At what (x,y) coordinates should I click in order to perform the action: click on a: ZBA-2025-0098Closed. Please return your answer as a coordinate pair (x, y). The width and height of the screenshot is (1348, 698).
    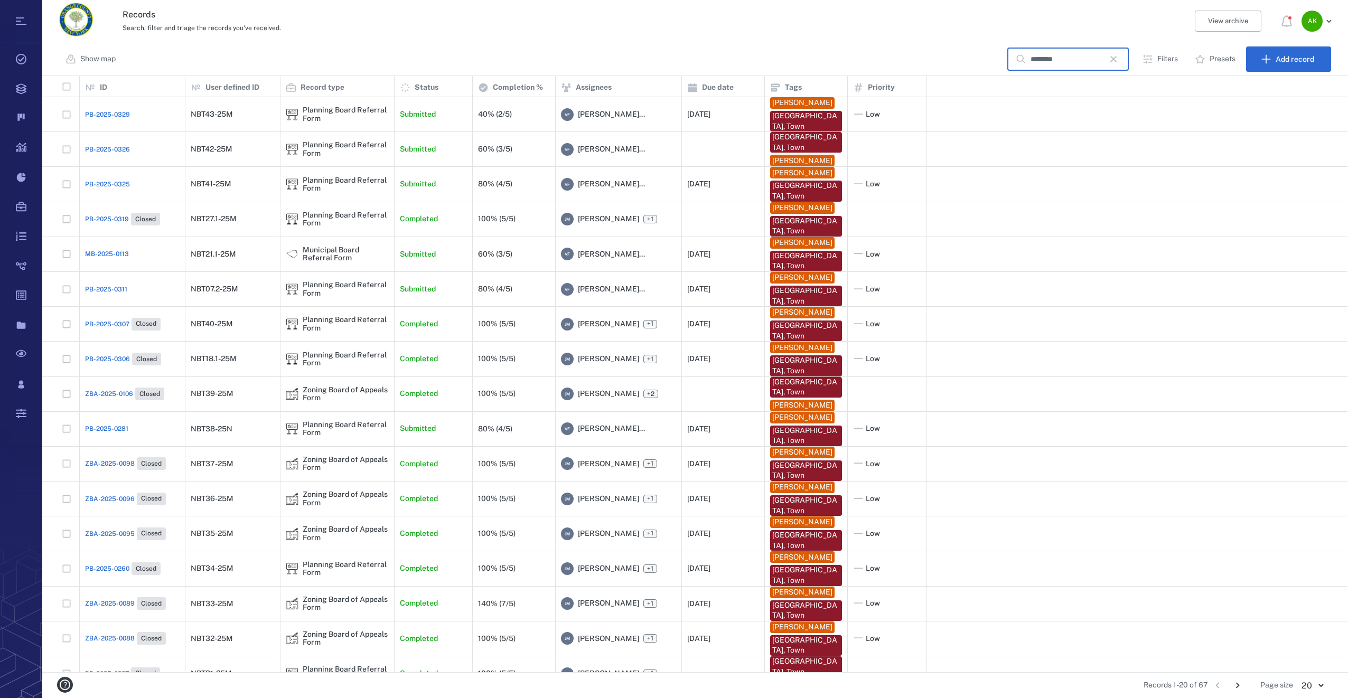
    Looking at the image, I should click on (125, 464).